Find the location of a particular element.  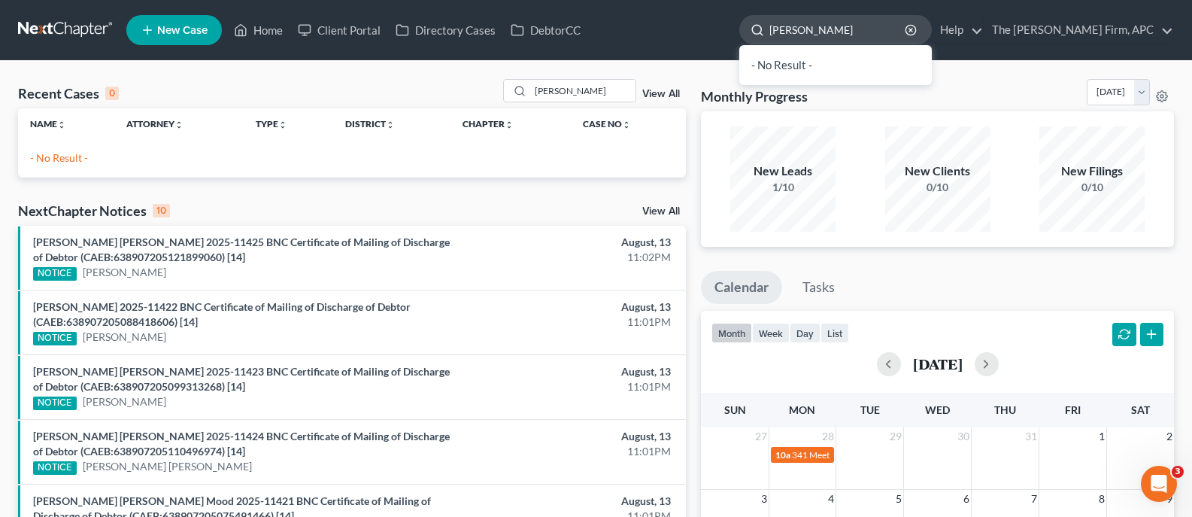

span: Fri is located at coordinates (1073, 409).